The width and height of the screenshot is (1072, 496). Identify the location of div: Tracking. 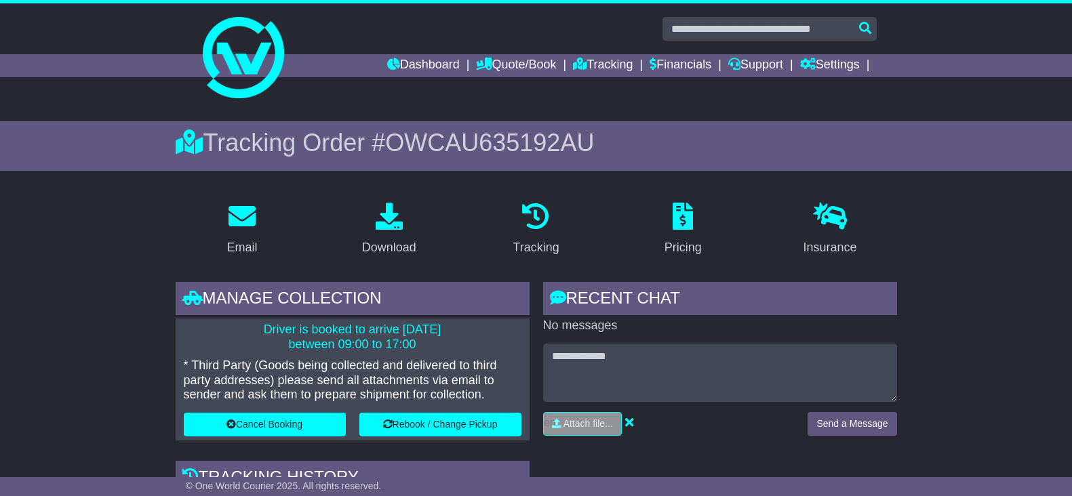
(536, 247).